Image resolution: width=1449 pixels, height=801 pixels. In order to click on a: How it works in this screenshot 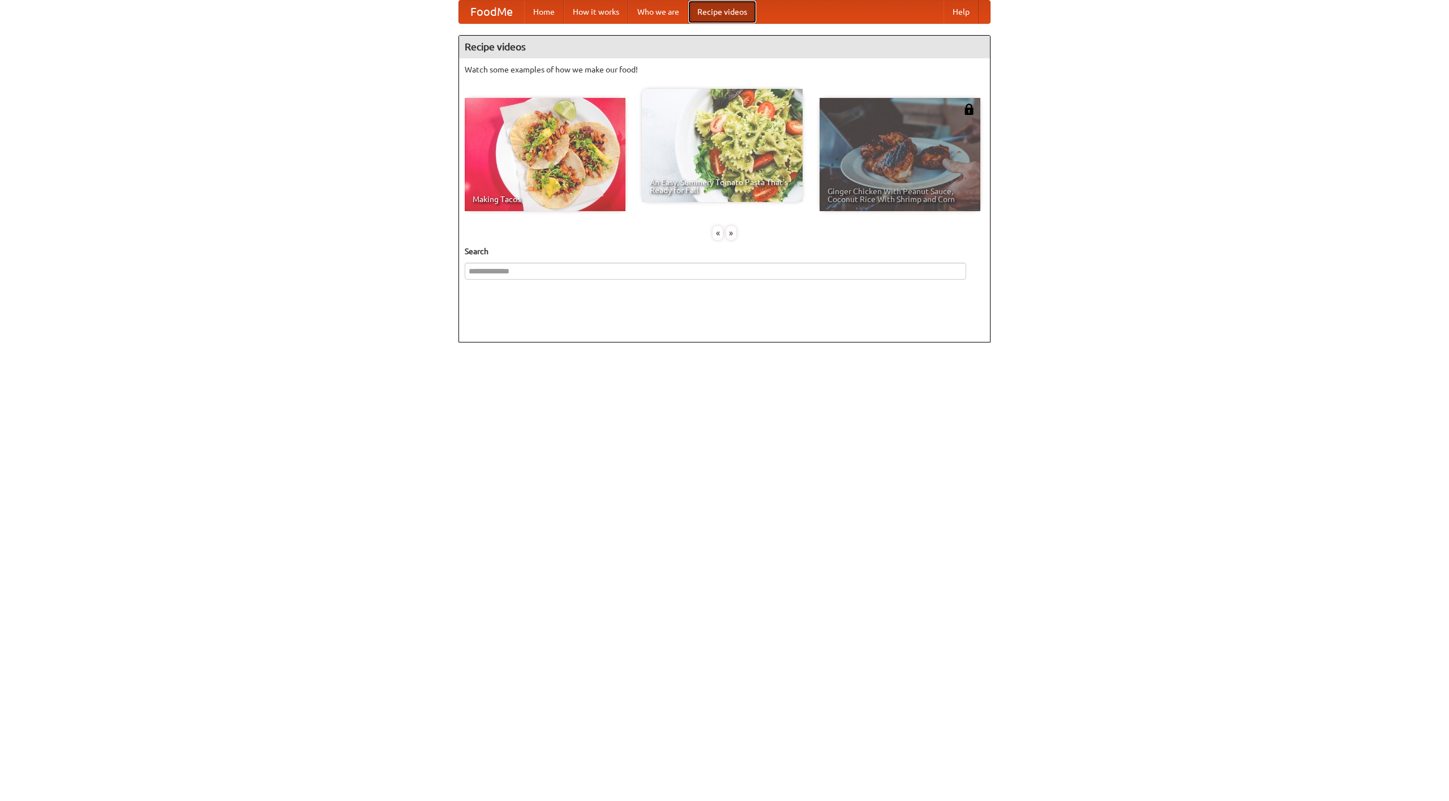, I will do `click(596, 12)`.